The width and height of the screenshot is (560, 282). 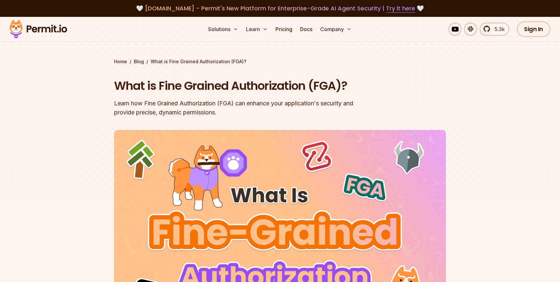 I want to click on a: Docs, so click(x=306, y=29).